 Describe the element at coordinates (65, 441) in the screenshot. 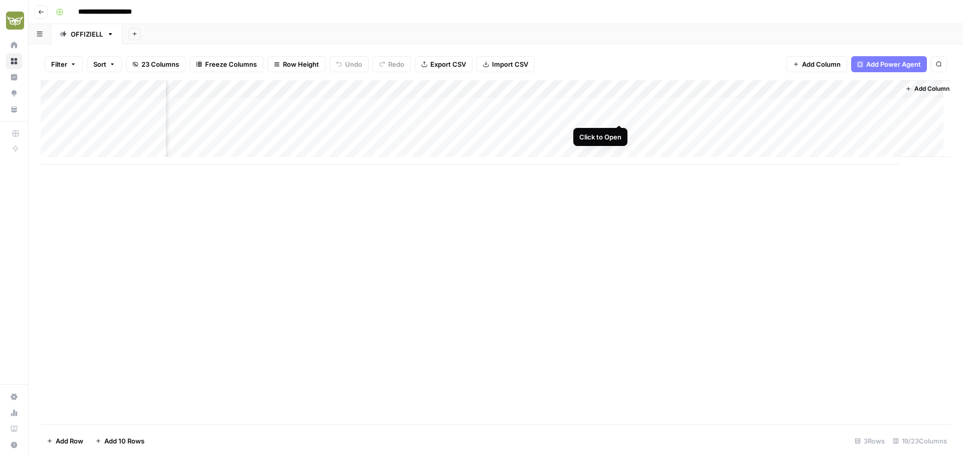

I see `button: Add Row` at that location.